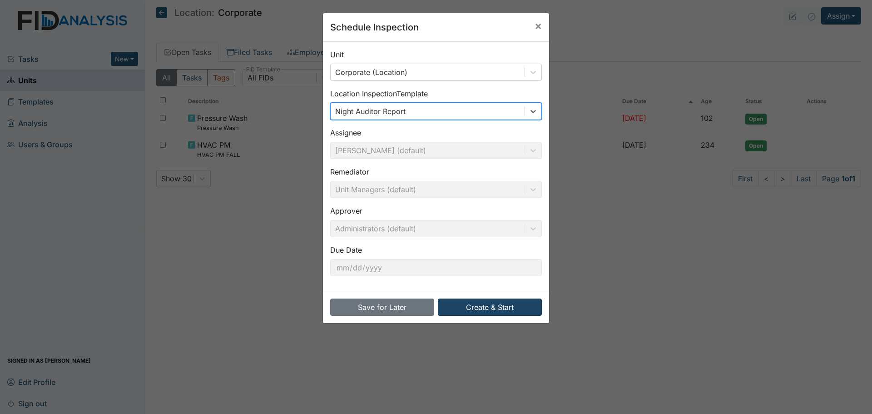 Image resolution: width=872 pixels, height=414 pixels. What do you see at coordinates (346, 133) in the screenshot?
I see `label: Assignee` at bounding box center [346, 133].